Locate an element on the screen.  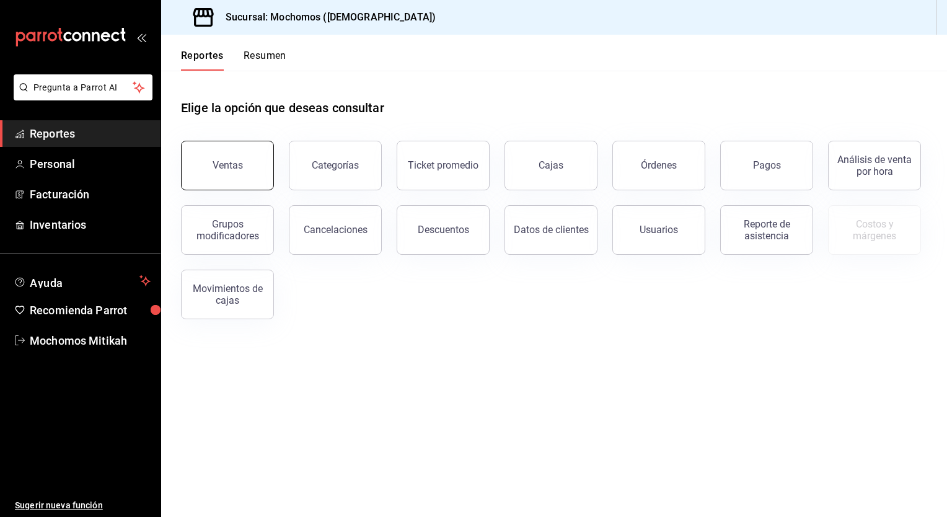
div: Cancelaciones is located at coordinates (335, 229).